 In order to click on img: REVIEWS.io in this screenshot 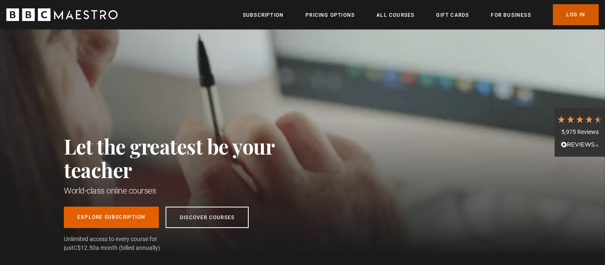, I will do `click(580, 145)`.